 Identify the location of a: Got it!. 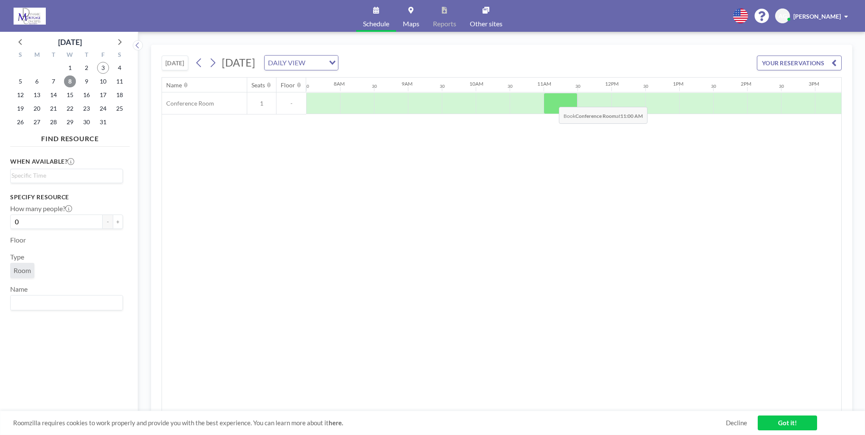
(788, 423).